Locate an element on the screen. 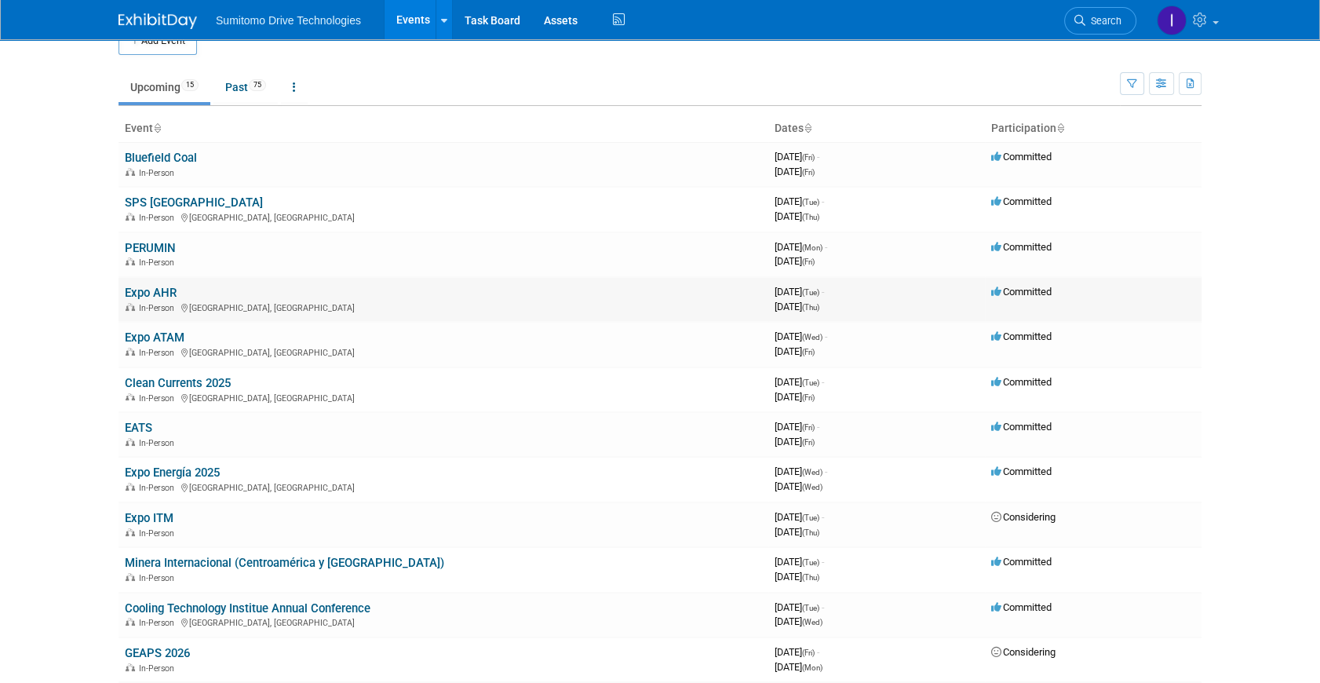  span: 15 is located at coordinates (190, 85).